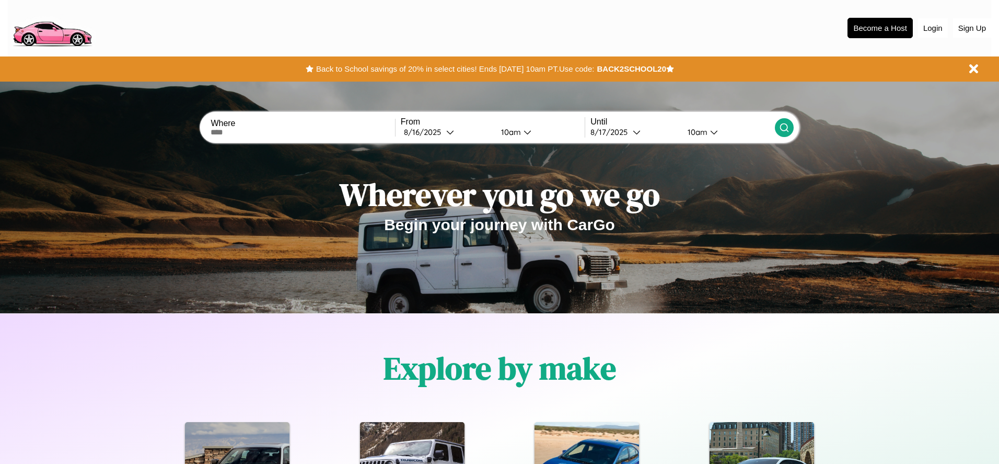 This screenshot has width=999, height=464. Describe the element at coordinates (612, 132) in the screenshot. I see `div: 8 / 17 / 2025` at that location.